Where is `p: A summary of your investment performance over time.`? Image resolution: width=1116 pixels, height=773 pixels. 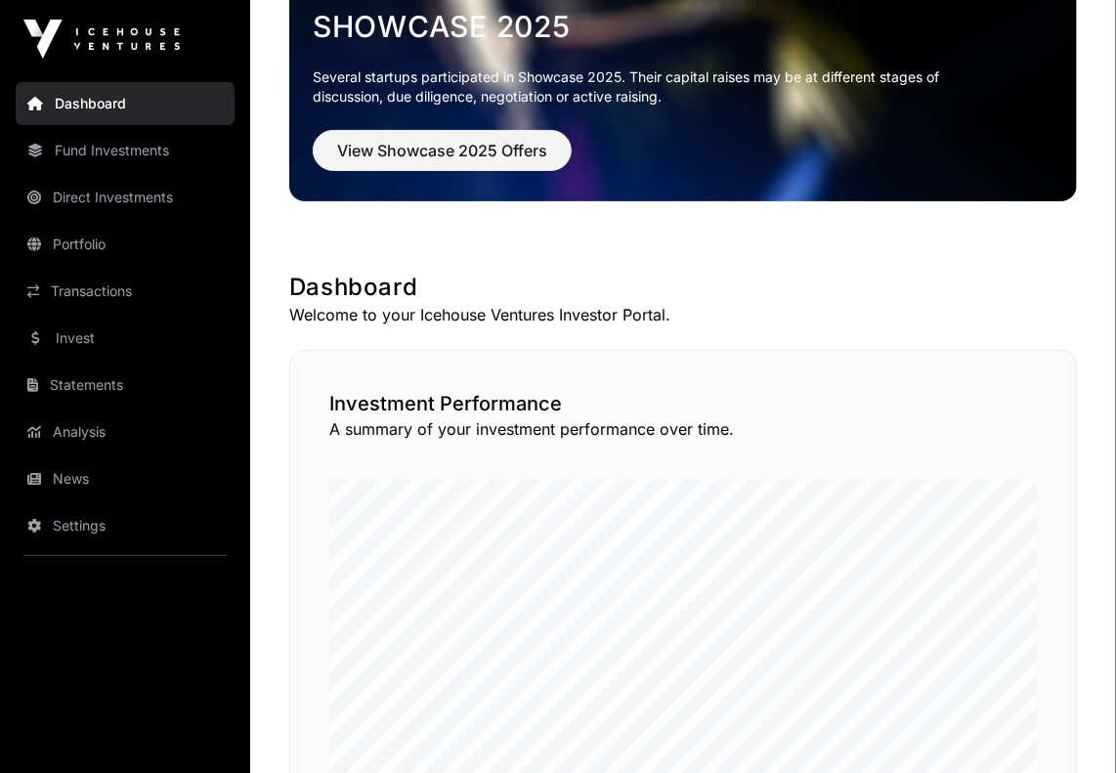
p: A summary of your investment performance over time. is located at coordinates (683, 429).